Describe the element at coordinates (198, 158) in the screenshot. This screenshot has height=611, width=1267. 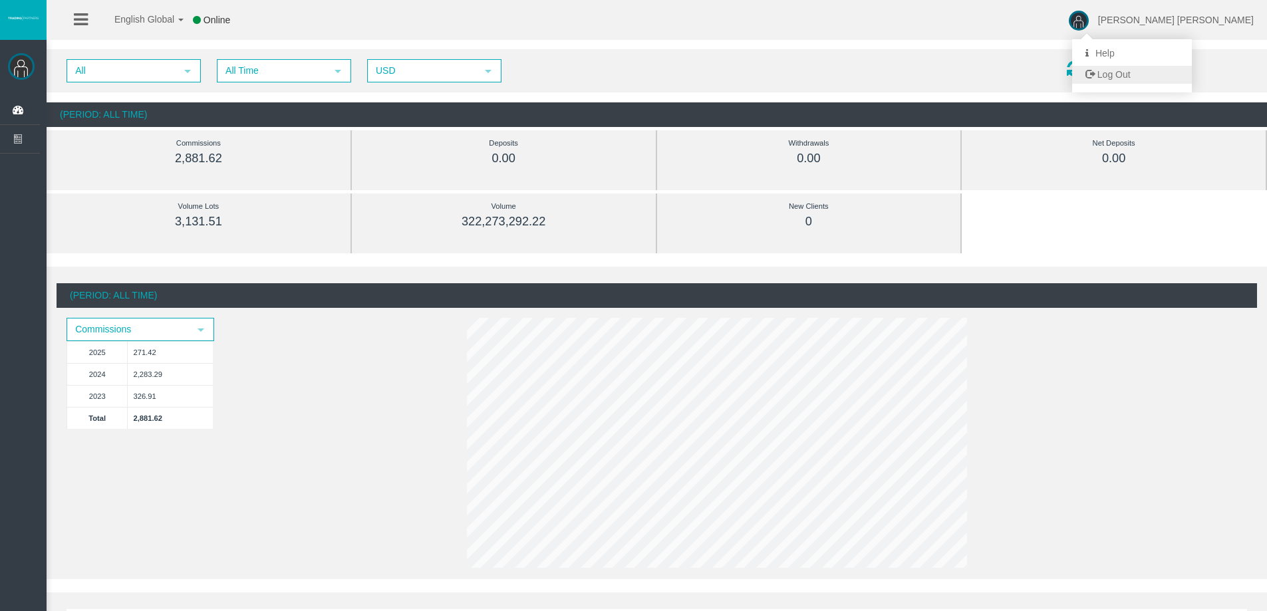
I see `div: 2,881.62` at that location.